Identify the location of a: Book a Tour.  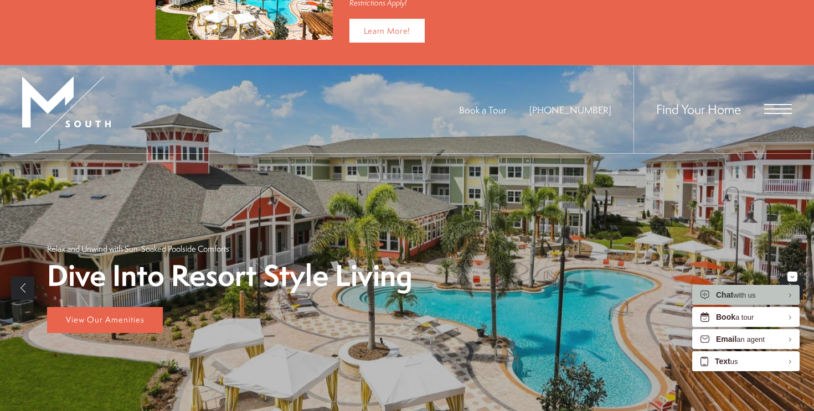
(482, 110).